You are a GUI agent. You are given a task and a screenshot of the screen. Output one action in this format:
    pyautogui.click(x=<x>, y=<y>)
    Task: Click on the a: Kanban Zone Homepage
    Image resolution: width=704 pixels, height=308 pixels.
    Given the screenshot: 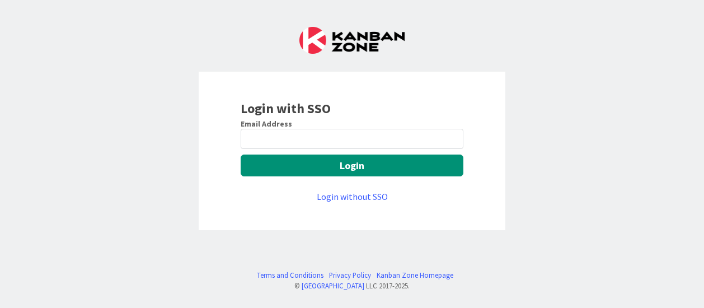 What is the action you would take?
    pyautogui.click(x=415, y=275)
    